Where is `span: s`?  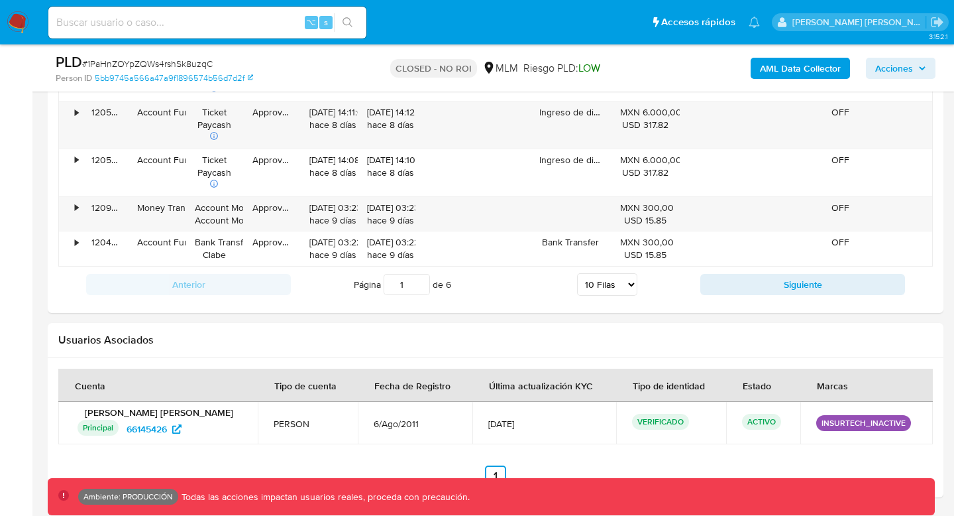
span: s is located at coordinates (326, 22).